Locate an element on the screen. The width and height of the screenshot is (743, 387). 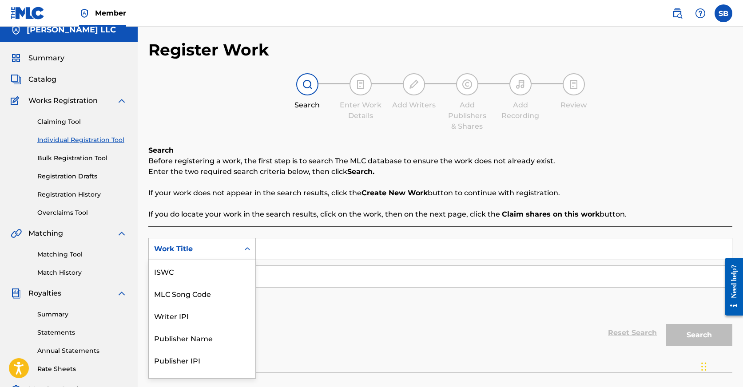
span: Catalog is located at coordinates (42, 80).